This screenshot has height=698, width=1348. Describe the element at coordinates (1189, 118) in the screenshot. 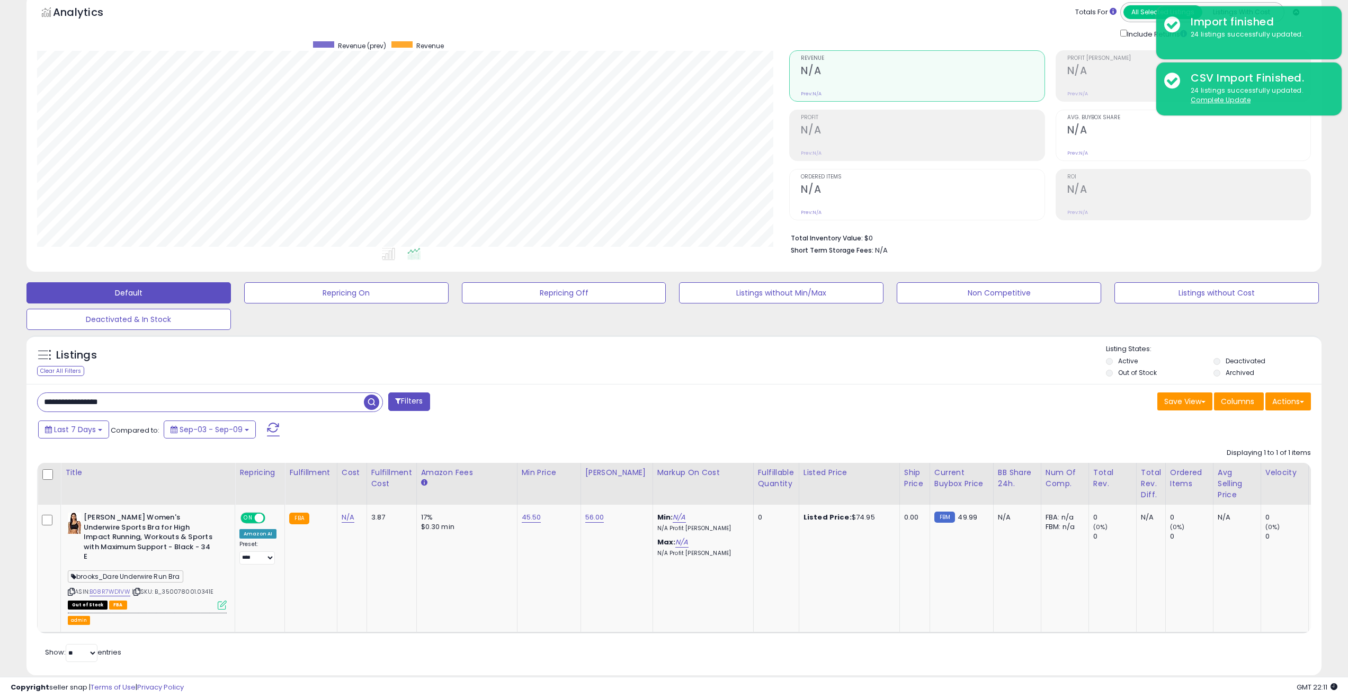

I see `span: Avg. Buybox Share` at that location.